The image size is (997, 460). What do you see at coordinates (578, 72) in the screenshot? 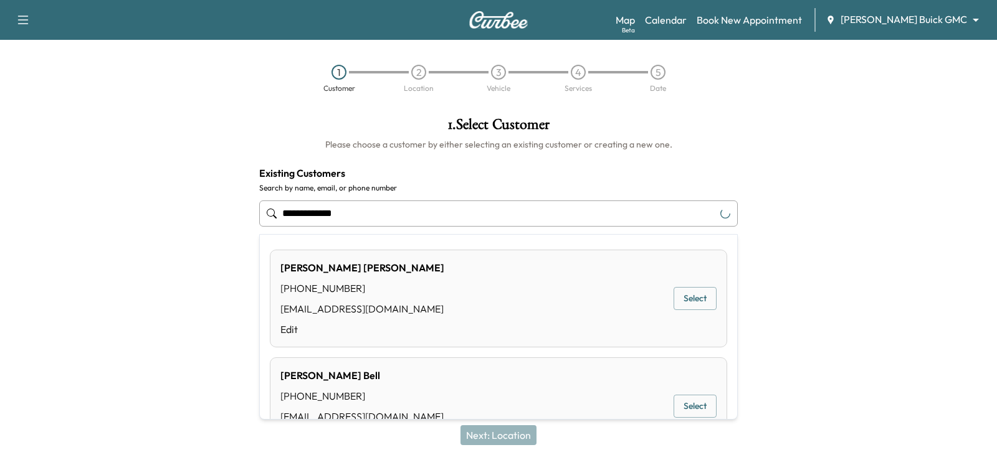
I see `div: 4` at bounding box center [578, 72].